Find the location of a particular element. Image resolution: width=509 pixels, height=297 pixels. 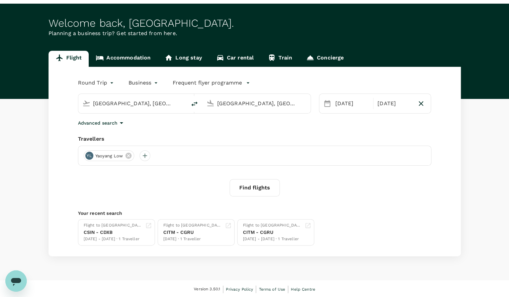

a: Car rental is located at coordinates (235, 59).